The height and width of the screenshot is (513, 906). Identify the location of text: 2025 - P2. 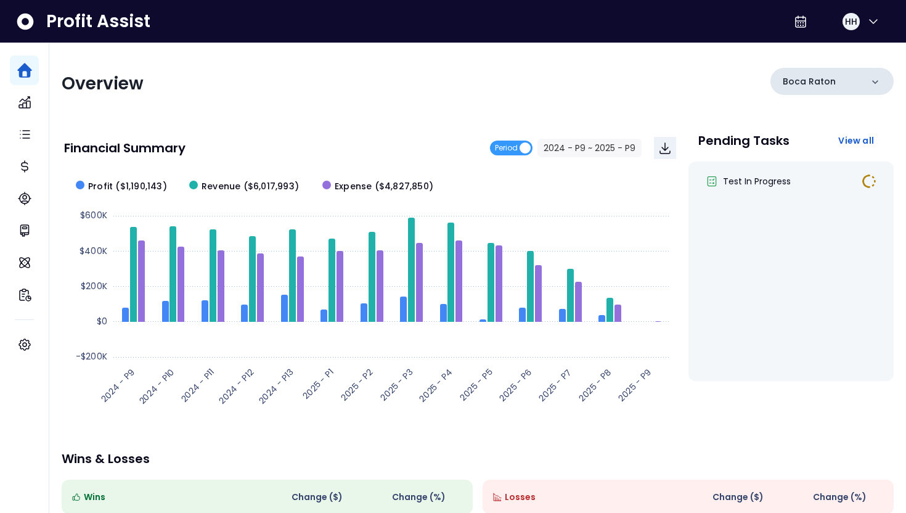
(356, 384).